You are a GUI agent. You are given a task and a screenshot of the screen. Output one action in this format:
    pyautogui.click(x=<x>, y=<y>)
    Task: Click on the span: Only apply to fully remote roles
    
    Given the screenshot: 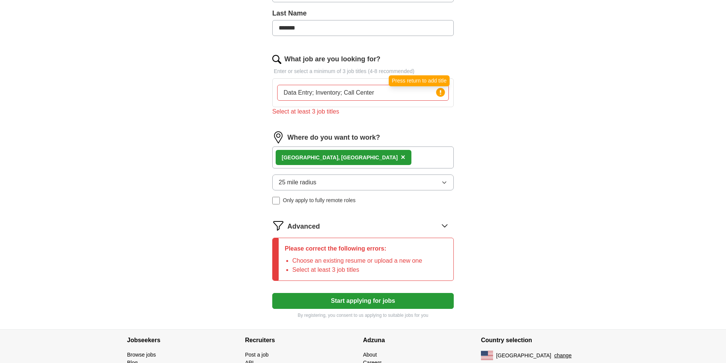 What is the action you would take?
    pyautogui.click(x=319, y=200)
    